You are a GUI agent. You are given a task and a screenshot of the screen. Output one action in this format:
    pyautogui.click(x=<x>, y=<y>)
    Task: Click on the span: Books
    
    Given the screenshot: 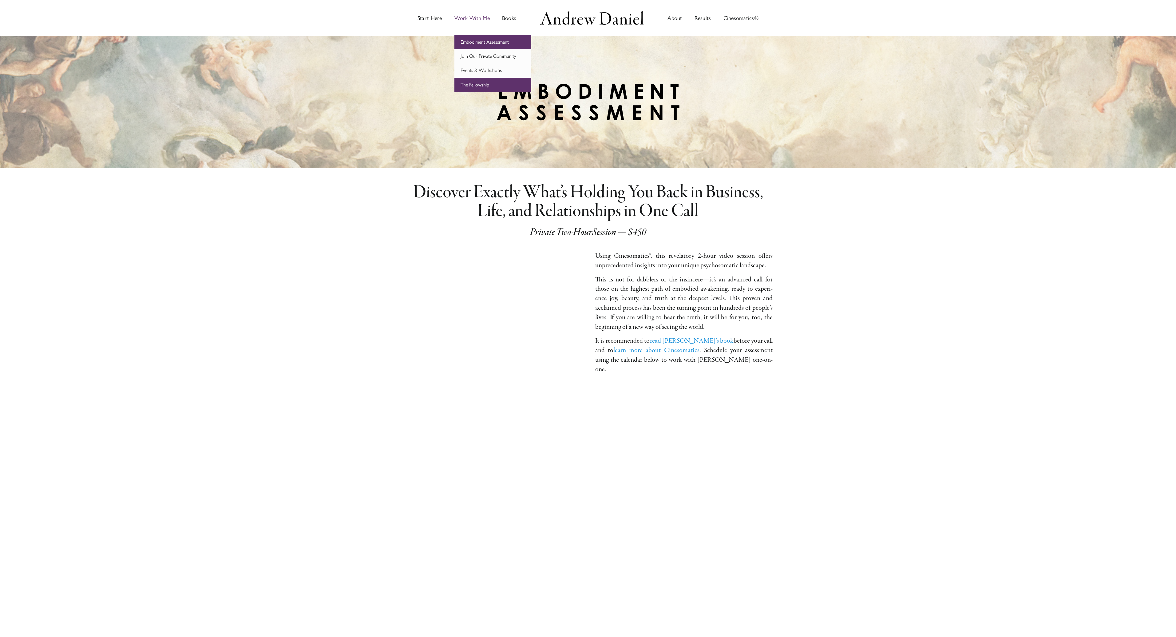 What is the action you would take?
    pyautogui.click(x=509, y=18)
    